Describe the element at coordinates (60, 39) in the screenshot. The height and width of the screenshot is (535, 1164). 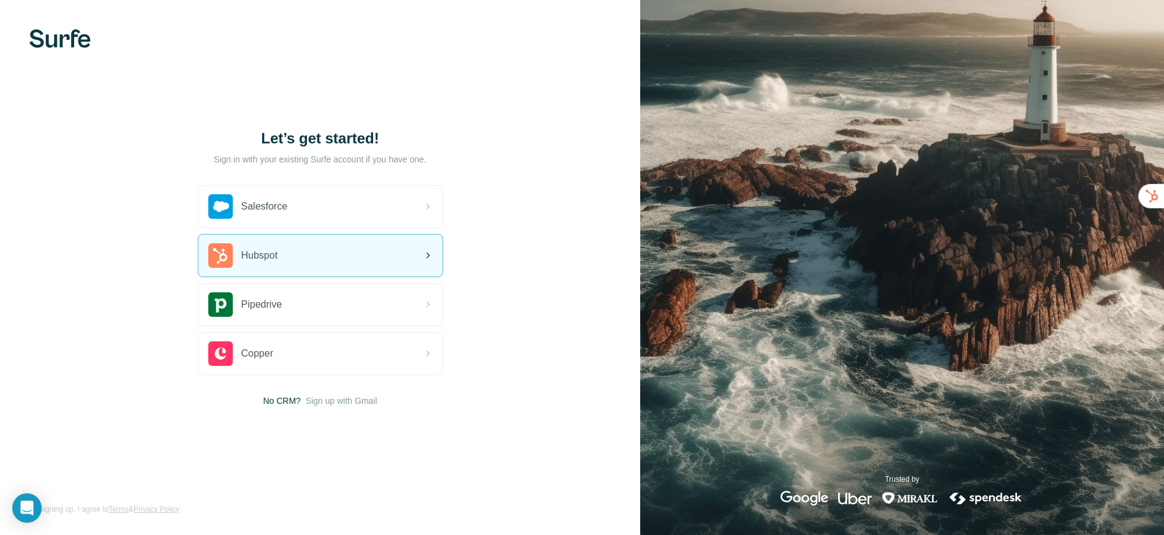
I see `img: Surfe's logo` at that location.